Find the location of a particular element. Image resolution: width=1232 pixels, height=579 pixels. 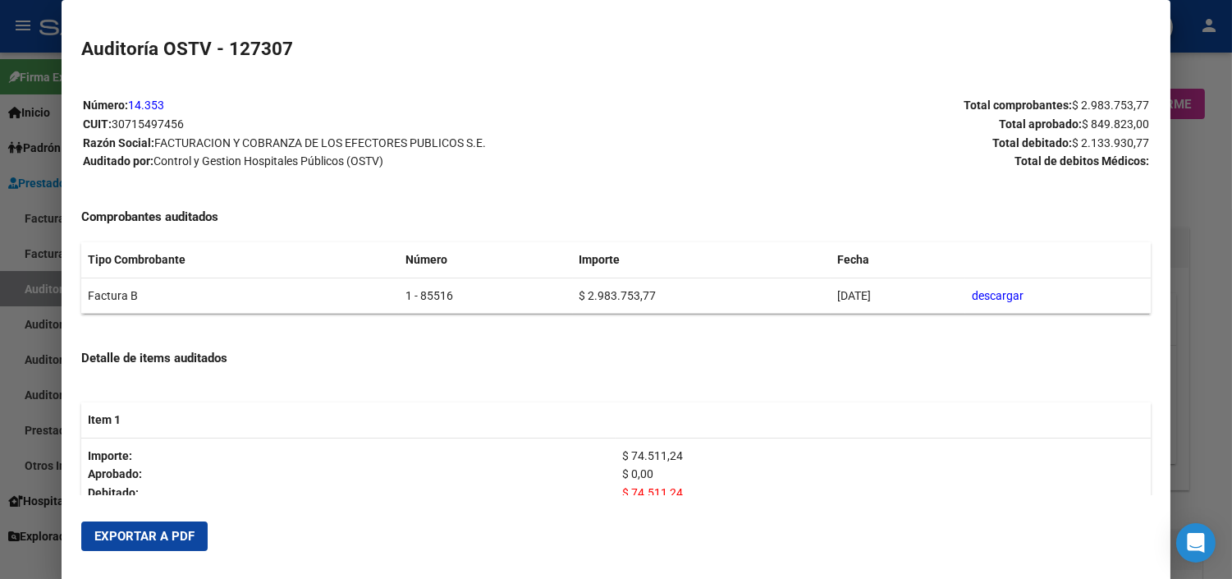

p: Importe: is located at coordinates (348, 455).